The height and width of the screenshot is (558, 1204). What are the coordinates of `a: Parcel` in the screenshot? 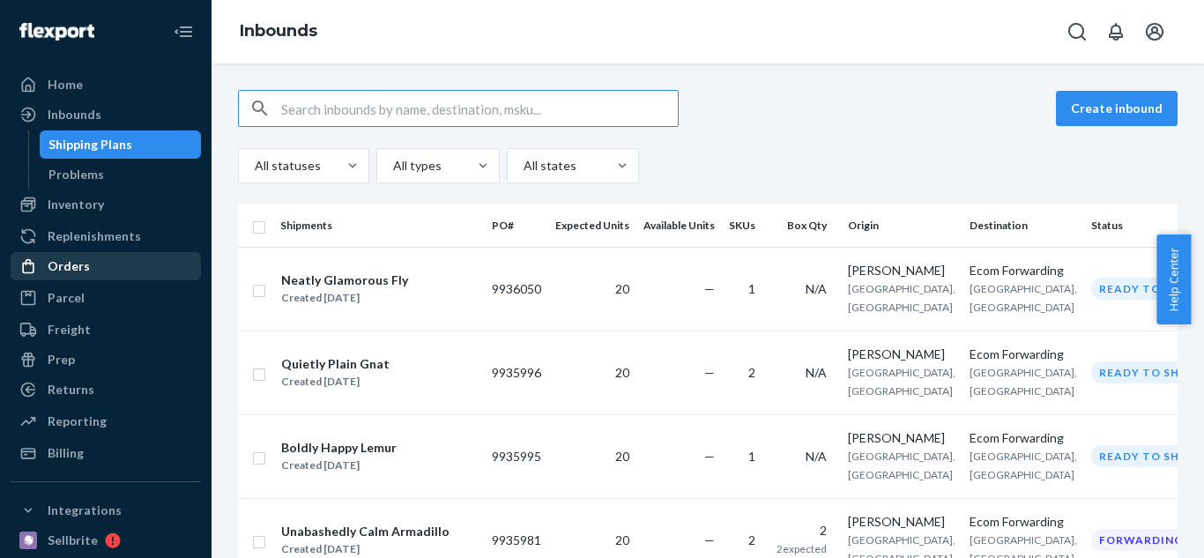 It's located at (106, 298).